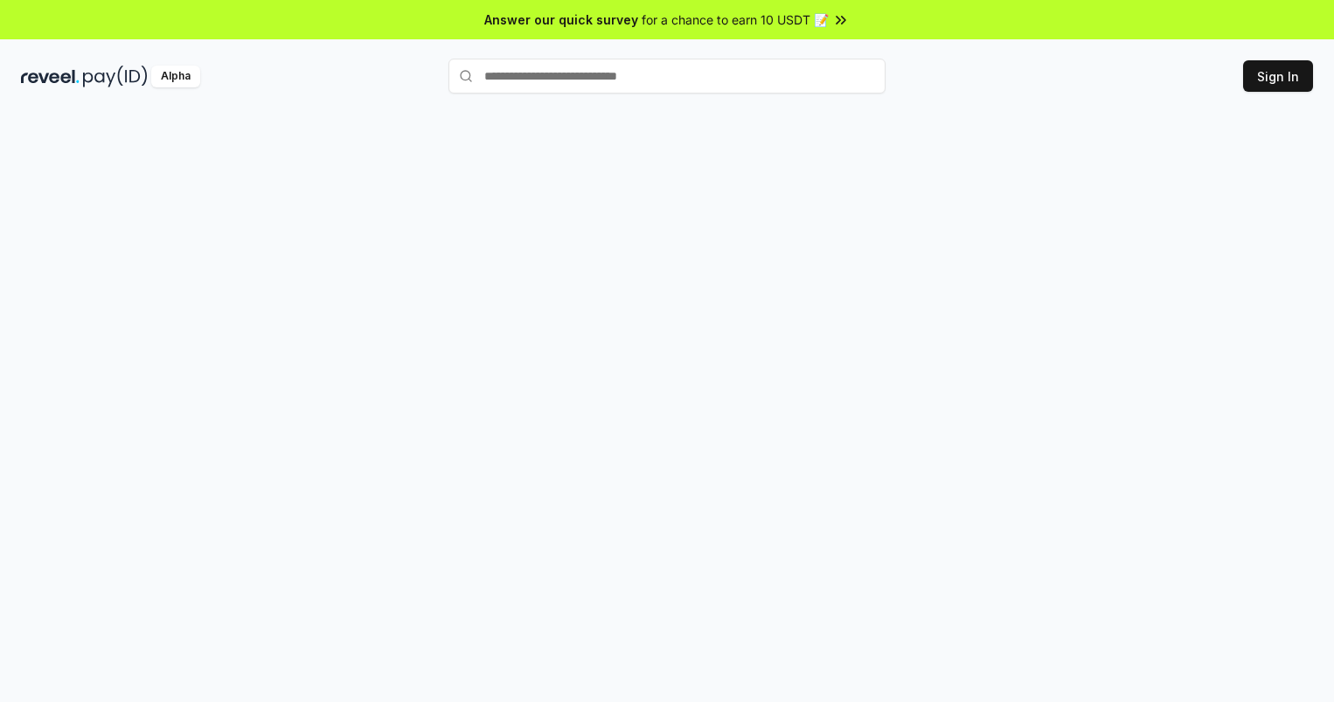 Image resolution: width=1334 pixels, height=702 pixels. I want to click on img: pay_id, so click(115, 76).